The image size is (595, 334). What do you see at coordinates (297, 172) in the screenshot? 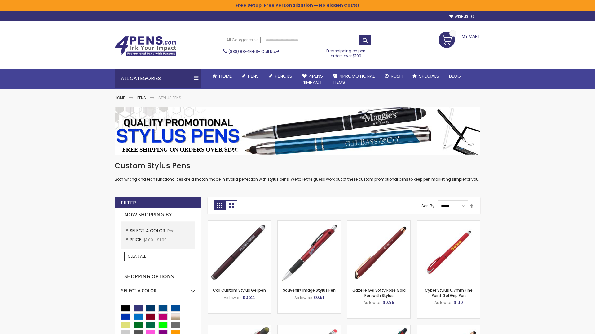
I see `div: Both writing and tech functionalities are a match made in hybrid perfection with stylus pens. We ...` at bounding box center [297, 172].